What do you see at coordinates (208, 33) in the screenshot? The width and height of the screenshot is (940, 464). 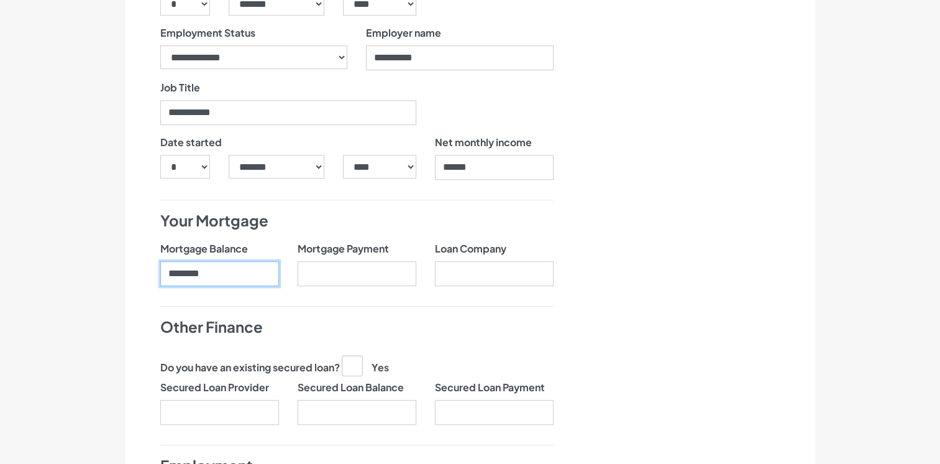 I see `label: Employment Status` at bounding box center [208, 33].